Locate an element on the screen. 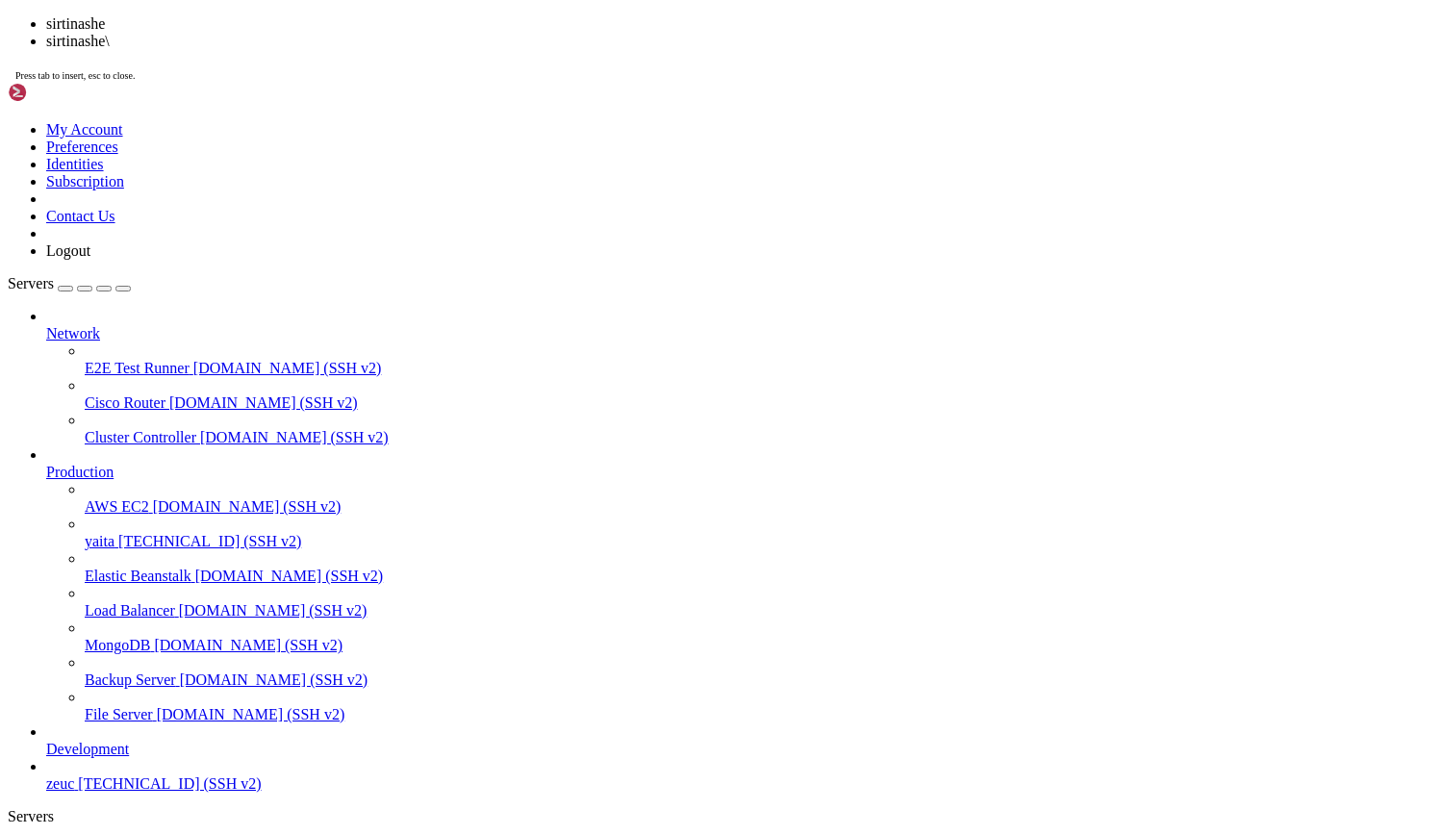  span: Development is located at coordinates (88, 748).